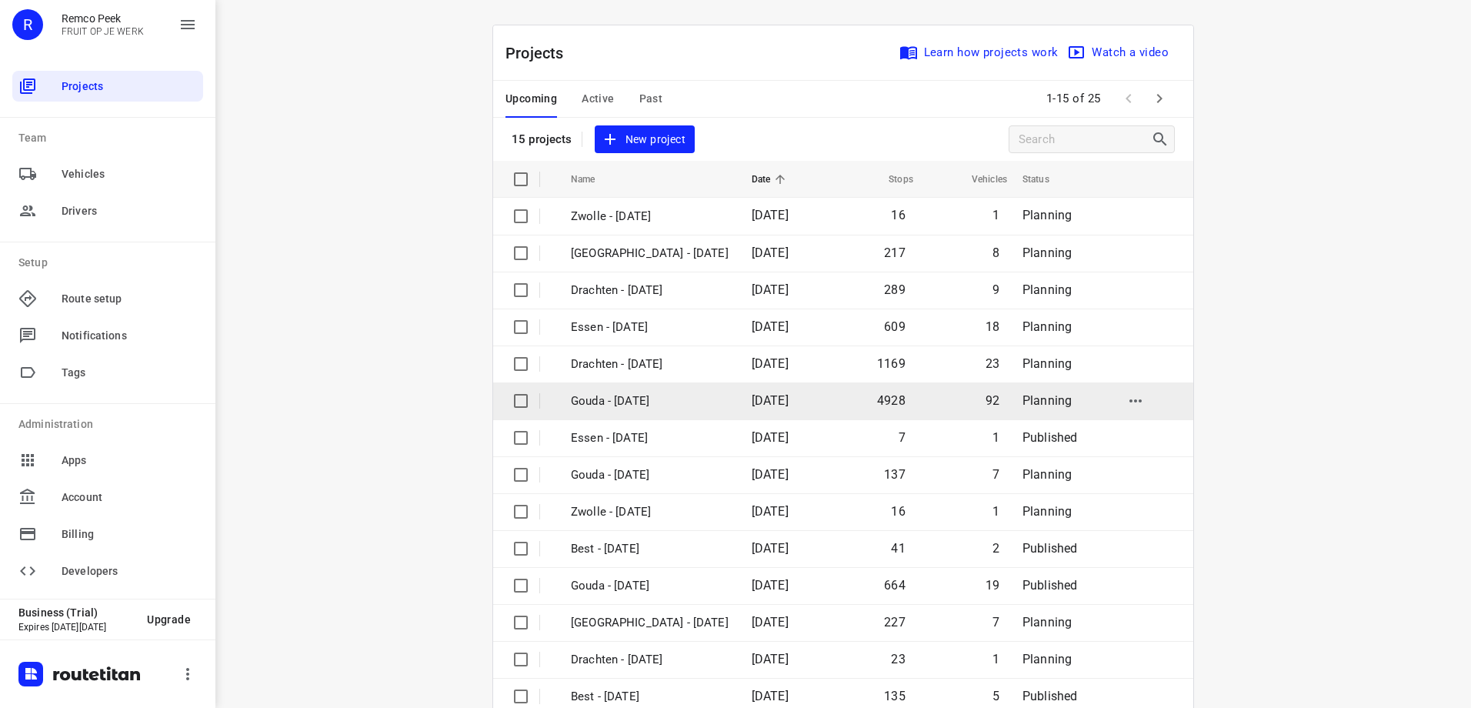  I want to click on p: Gouda - Friday, so click(649, 475).